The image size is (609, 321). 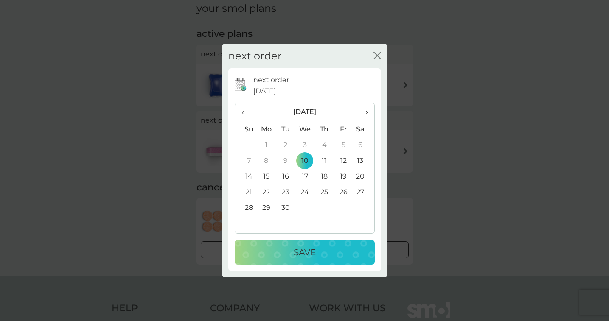 I want to click on td: 14, so click(x=246, y=176).